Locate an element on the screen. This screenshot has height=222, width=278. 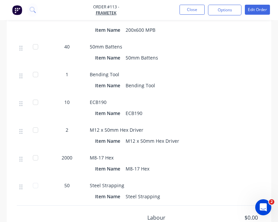
div: Steel Strapping is located at coordinates (142, 196).